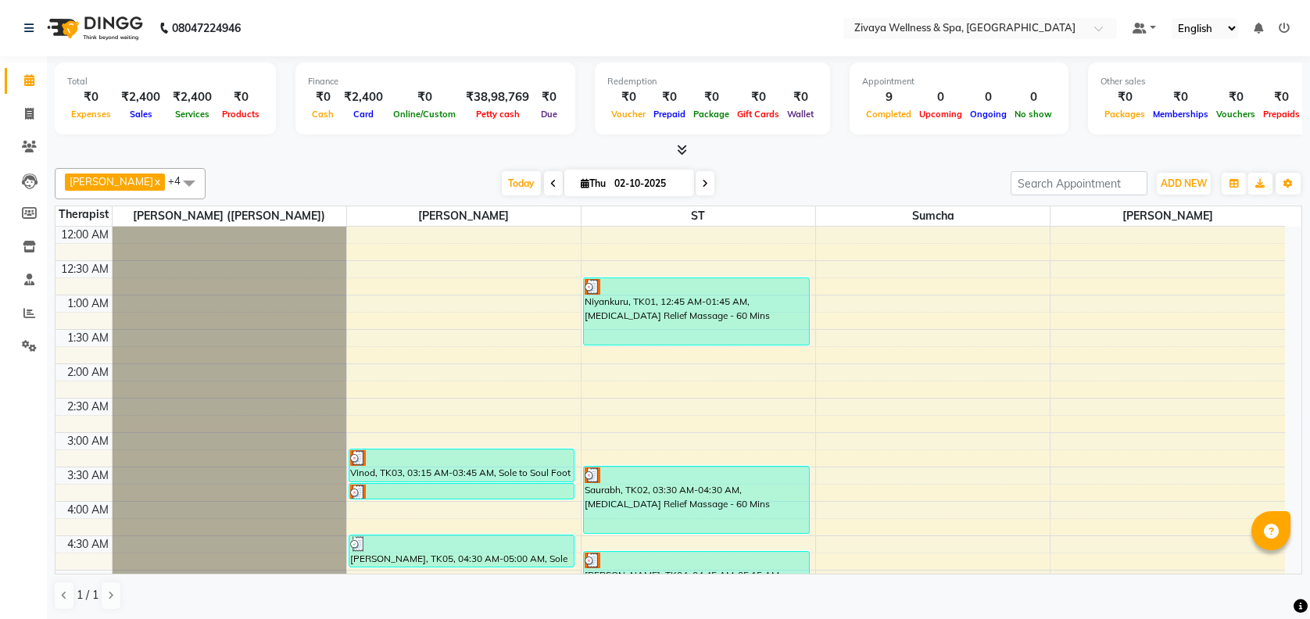 The image size is (1310, 619). I want to click on div: 3:00 AM, so click(88, 441).